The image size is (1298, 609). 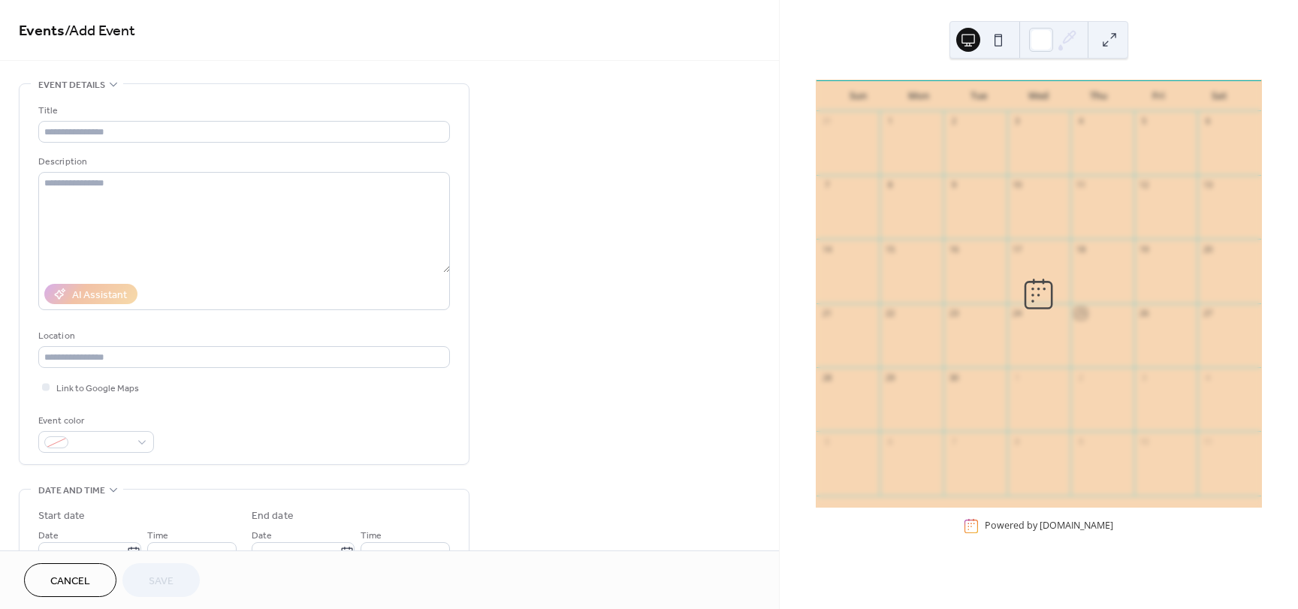 What do you see at coordinates (62, 516) in the screenshot?
I see `div: Start date` at bounding box center [62, 516].